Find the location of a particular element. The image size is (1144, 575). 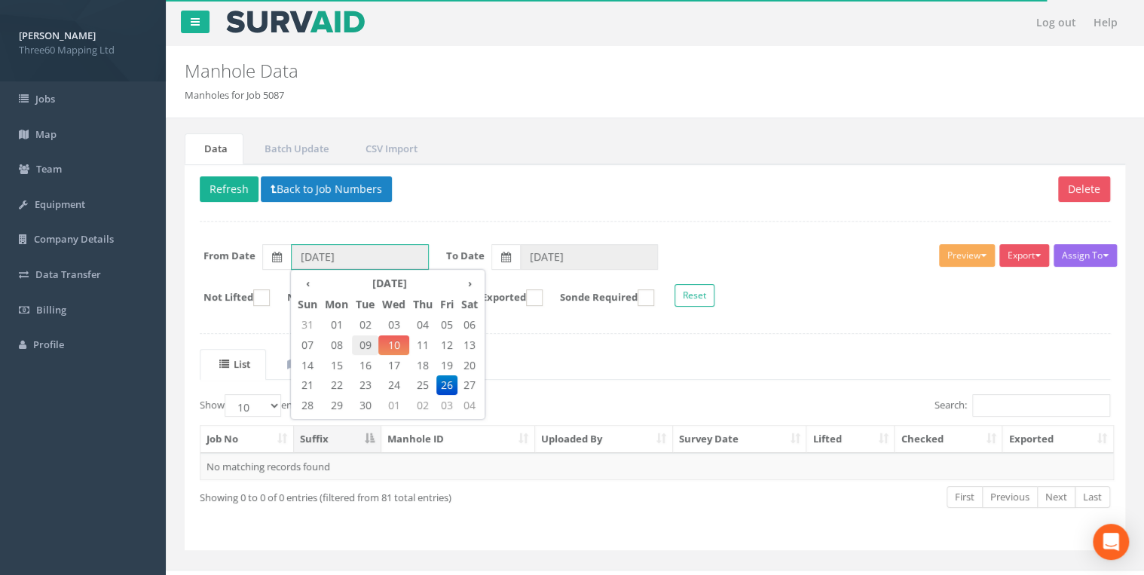

a: First is located at coordinates (965, 497).